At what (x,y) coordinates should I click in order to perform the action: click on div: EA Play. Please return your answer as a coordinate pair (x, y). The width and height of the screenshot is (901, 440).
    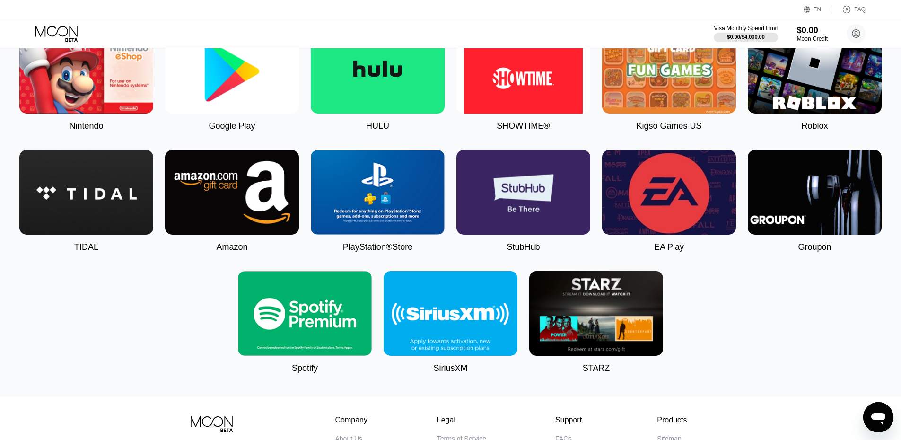
    Looking at the image, I should click on (669, 247).